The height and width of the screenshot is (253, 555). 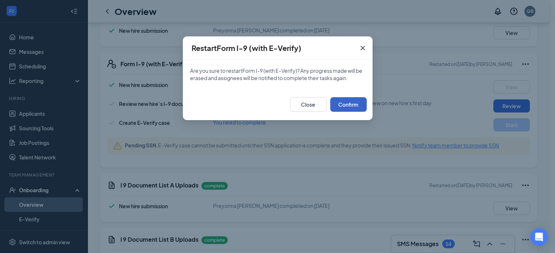 I want to click on svg: Cross, so click(x=363, y=48).